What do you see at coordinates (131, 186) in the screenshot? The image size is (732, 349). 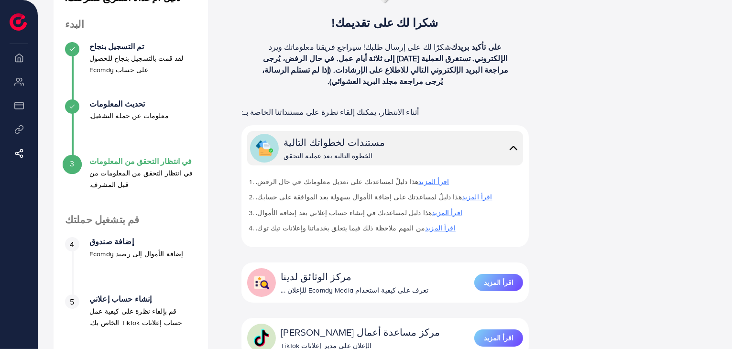 I see `li: في انتظار التحقق من المعلومات` at bounding box center [131, 186].